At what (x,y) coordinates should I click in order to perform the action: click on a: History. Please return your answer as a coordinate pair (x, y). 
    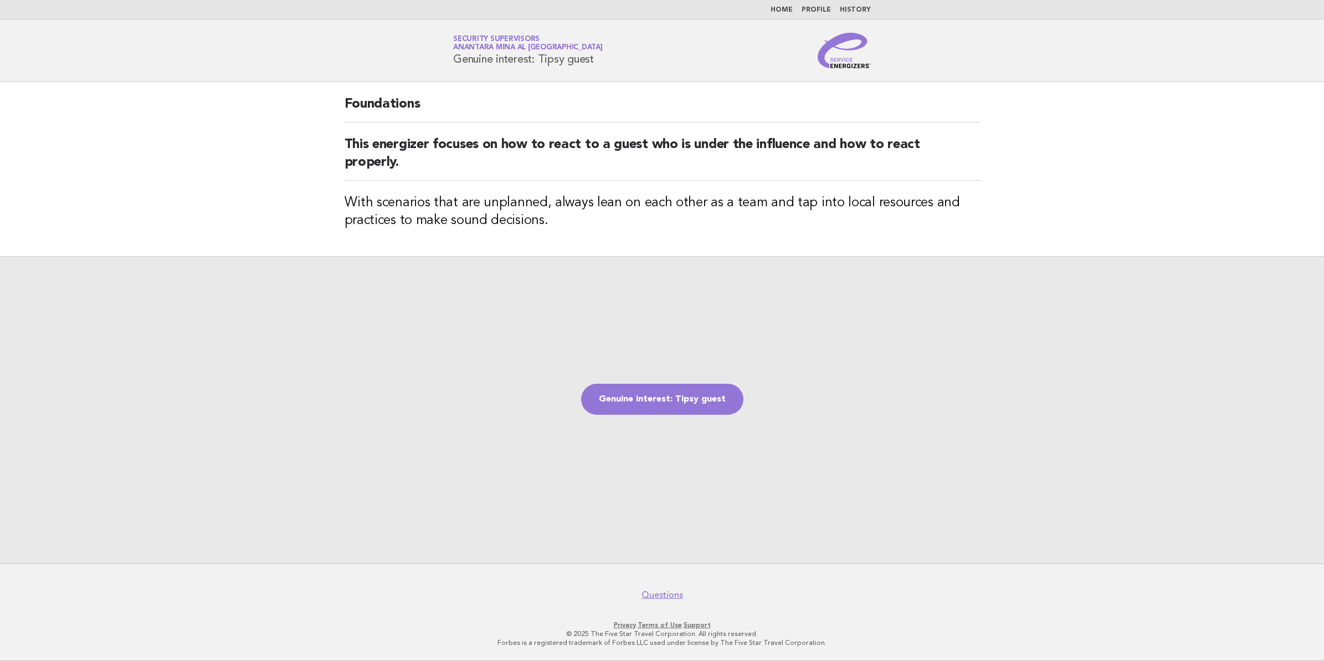
    Looking at the image, I should click on (856, 10).